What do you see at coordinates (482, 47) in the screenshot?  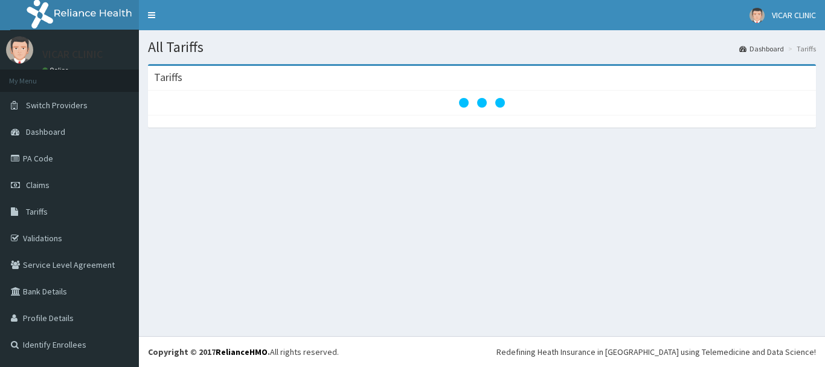 I see `h1: All Tariffs` at bounding box center [482, 47].